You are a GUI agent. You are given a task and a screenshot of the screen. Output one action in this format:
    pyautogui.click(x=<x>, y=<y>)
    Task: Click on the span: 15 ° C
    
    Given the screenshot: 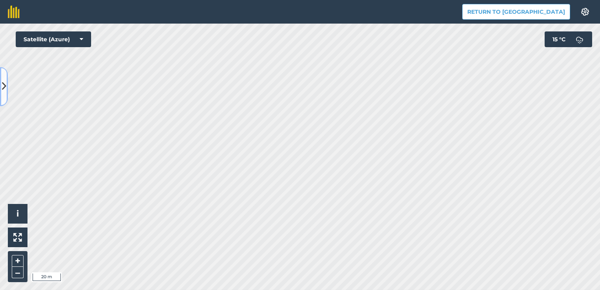 What is the action you would take?
    pyautogui.click(x=558, y=39)
    